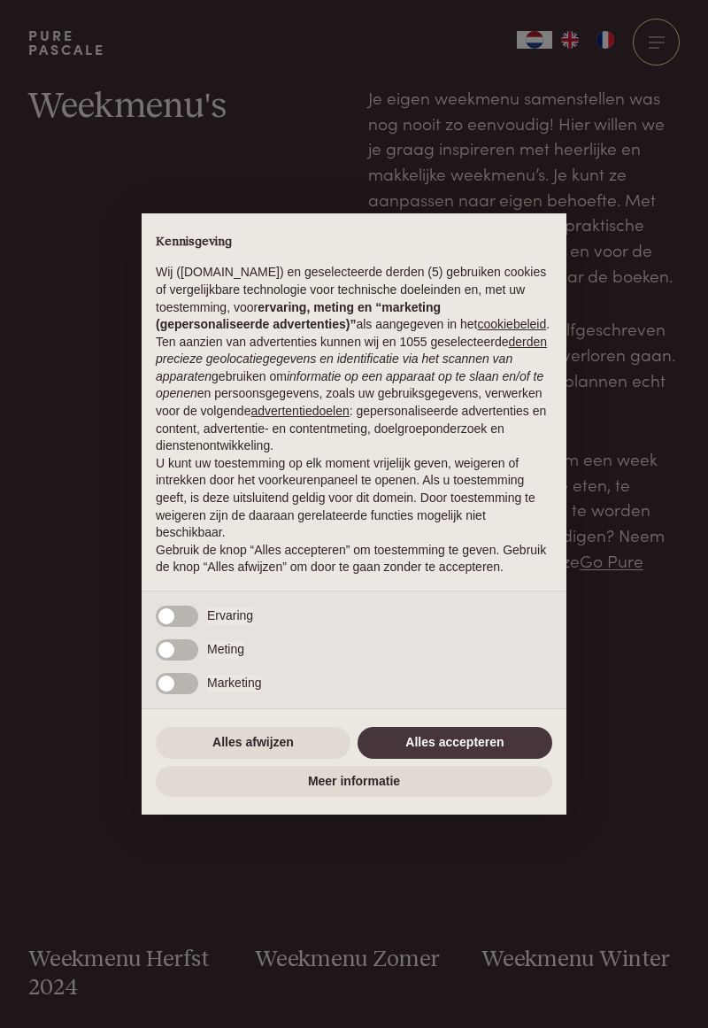 The height and width of the screenshot is (1028, 708). Describe the element at coordinates (354, 499) in the screenshot. I see `p: U kunt uw toestemming op elk moment vrijelijk geven, weigeren of intrekken door het voorkeurenpan...` at that location.